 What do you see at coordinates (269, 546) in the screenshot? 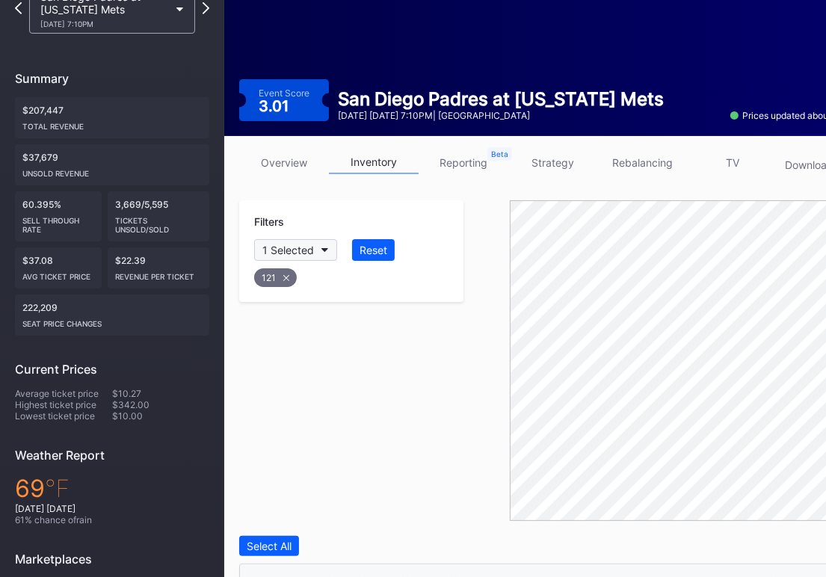
I see `button: Select All` at bounding box center [269, 546].